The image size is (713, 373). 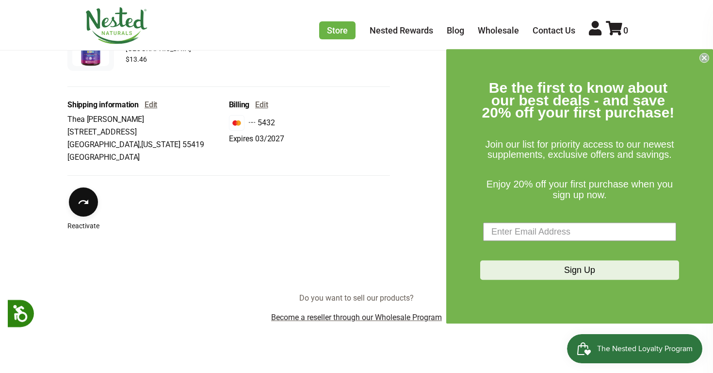 I want to click on button: Close dialog, so click(x=705, y=58).